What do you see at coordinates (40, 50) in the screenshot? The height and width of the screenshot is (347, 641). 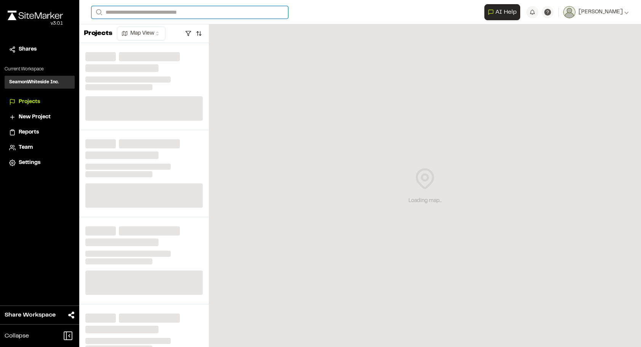 I see `a: Shares` at bounding box center [40, 50].